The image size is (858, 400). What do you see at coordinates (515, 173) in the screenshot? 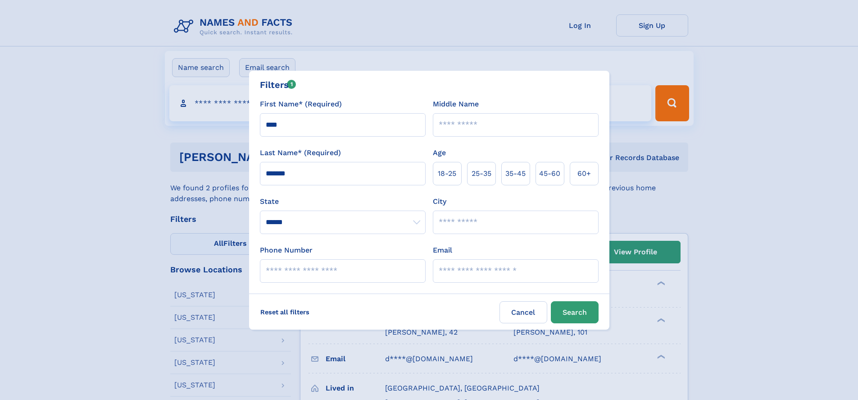
I see `span: 35‑45` at bounding box center [515, 173].